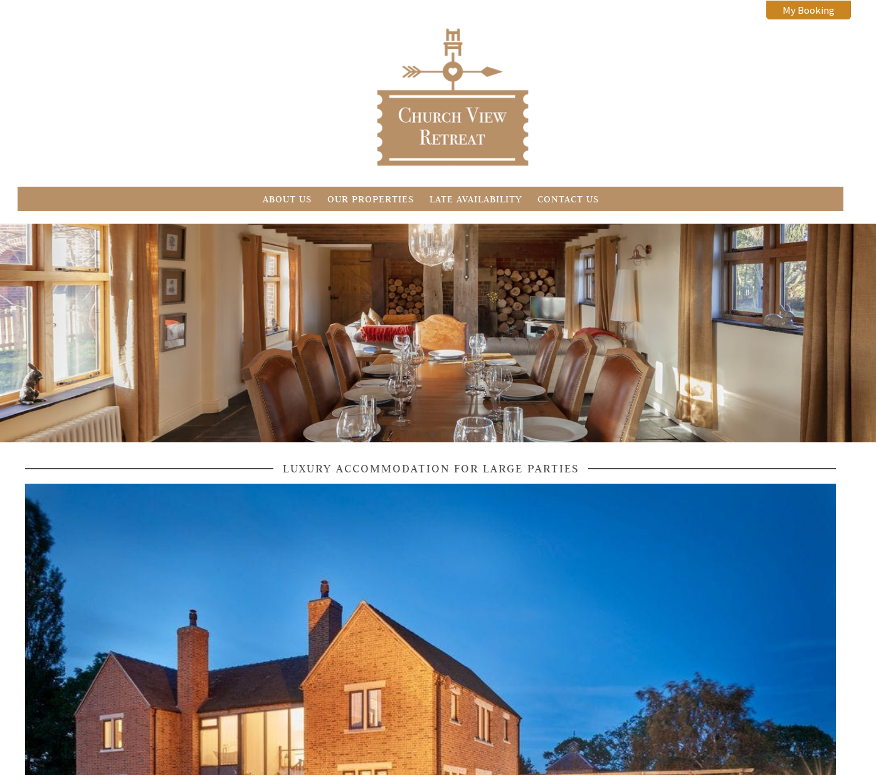 The image size is (876, 775). I want to click on a: Our Properties, so click(370, 199).